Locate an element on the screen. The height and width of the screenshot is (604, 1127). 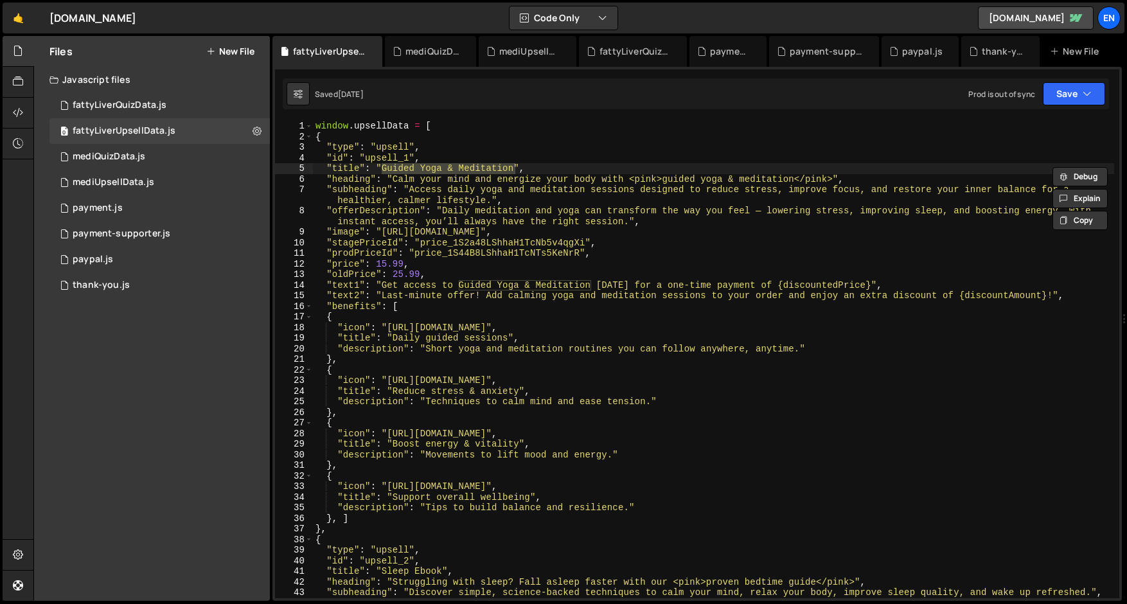
div: 4 is located at coordinates (294, 158).